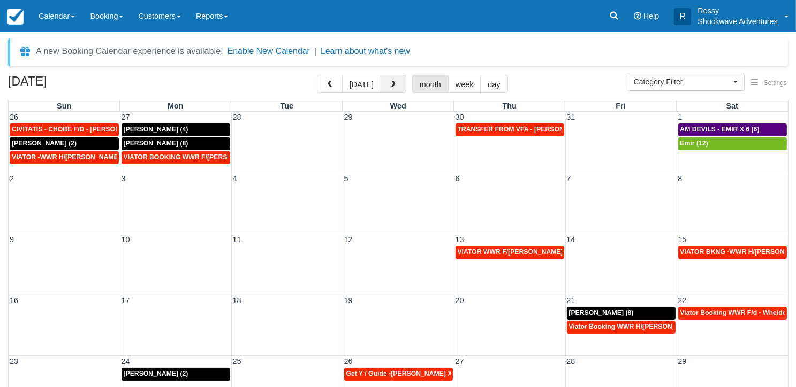  What do you see at coordinates (682, 17) in the screenshot?
I see `div: R` at bounding box center [682, 17].